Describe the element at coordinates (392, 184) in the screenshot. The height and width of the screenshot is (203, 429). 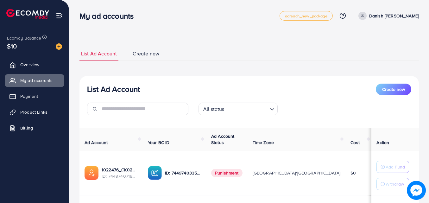
I see `button: Withdraw` at that location.